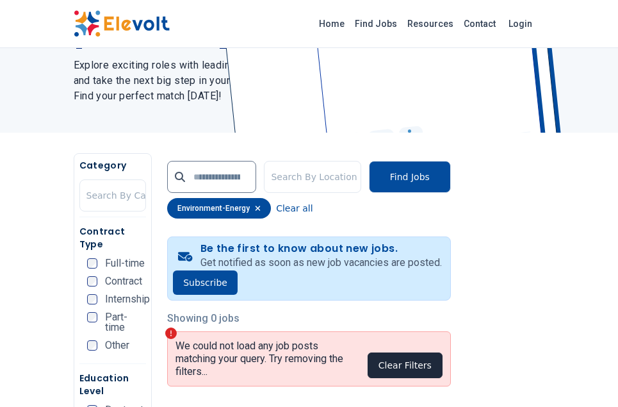  What do you see at coordinates (124, 281) in the screenshot?
I see `span: Contract` at bounding box center [124, 281].